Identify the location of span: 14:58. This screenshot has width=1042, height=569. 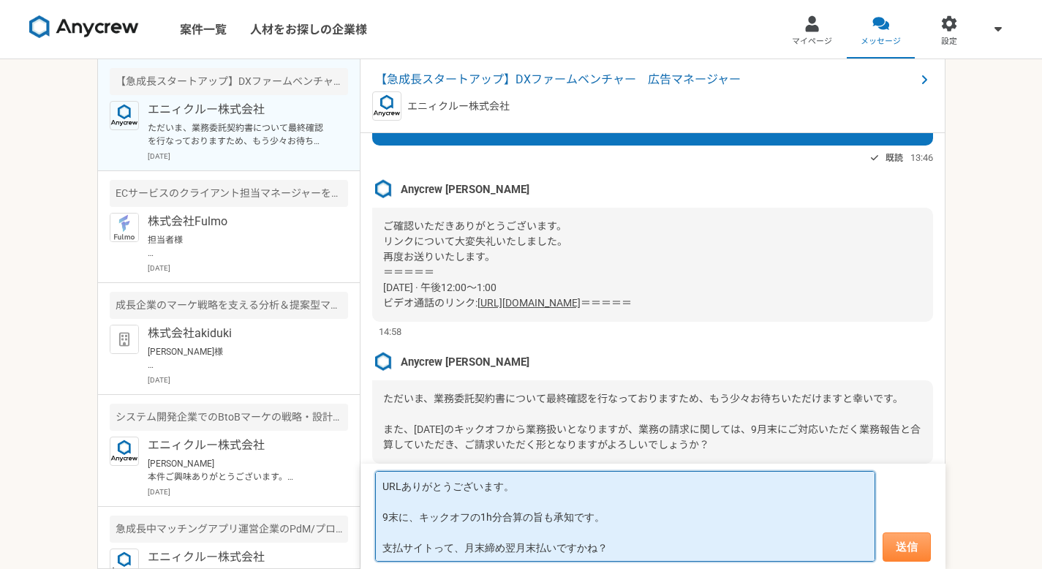
(390, 331).